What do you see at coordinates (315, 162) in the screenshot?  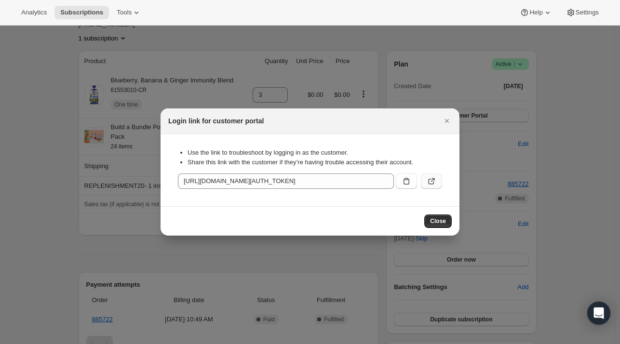 I see `li: Share this link with the customer if they’re having trouble accessing their account.` at bounding box center [315, 162].